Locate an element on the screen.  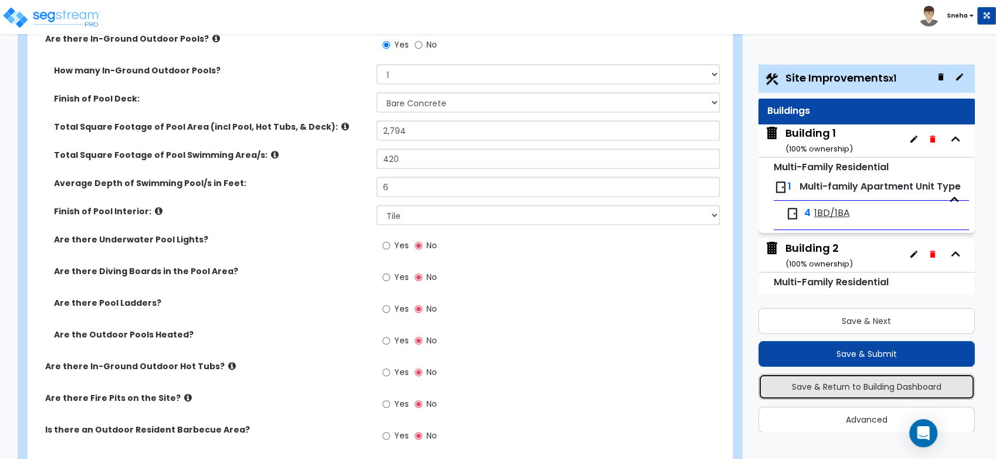
span: Building 1 is located at coordinates (808, 140).